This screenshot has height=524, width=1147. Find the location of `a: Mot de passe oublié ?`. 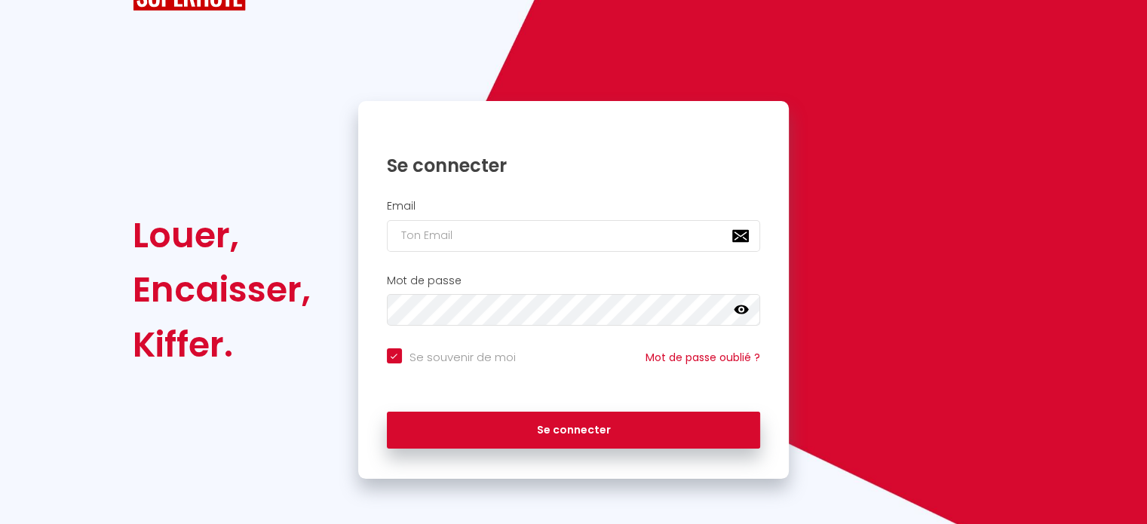

a: Mot de passe oublié ? is located at coordinates (703, 357).